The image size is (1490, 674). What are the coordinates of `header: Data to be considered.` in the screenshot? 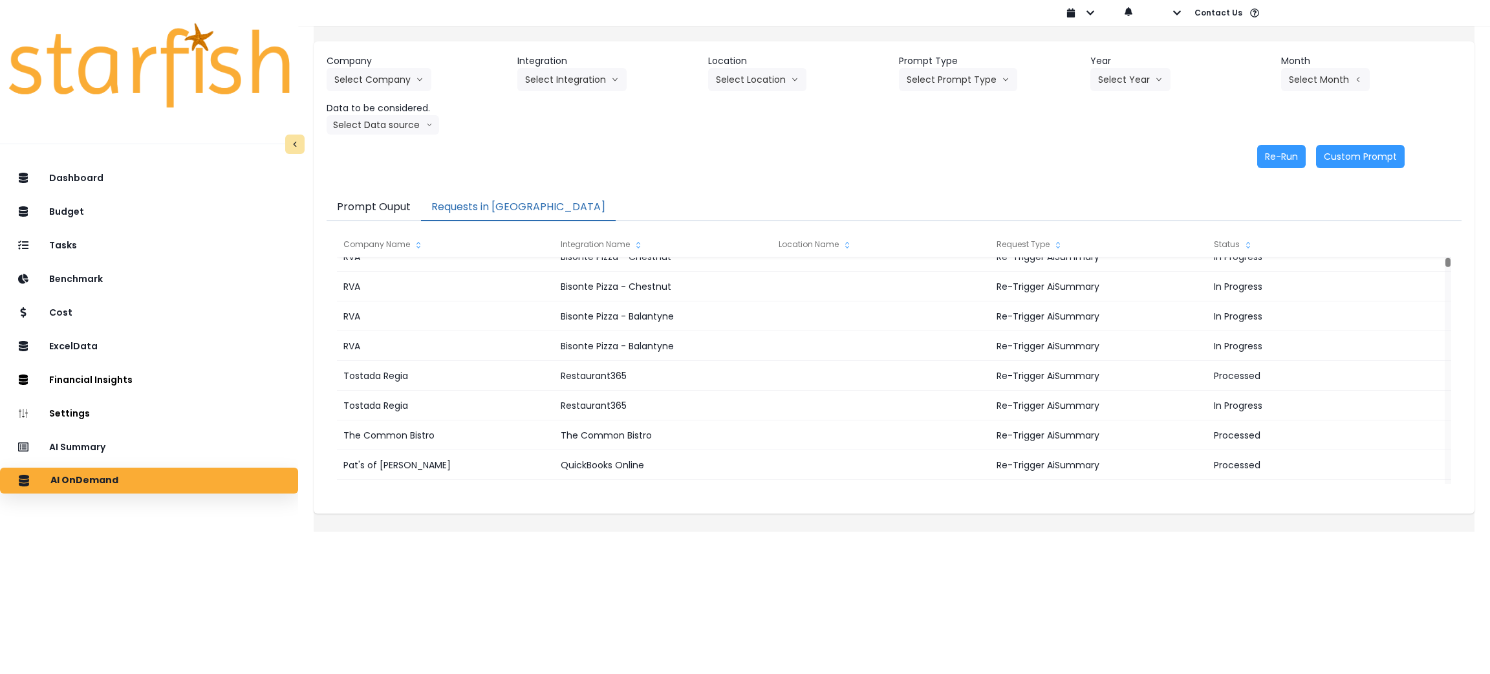 It's located at (417, 108).